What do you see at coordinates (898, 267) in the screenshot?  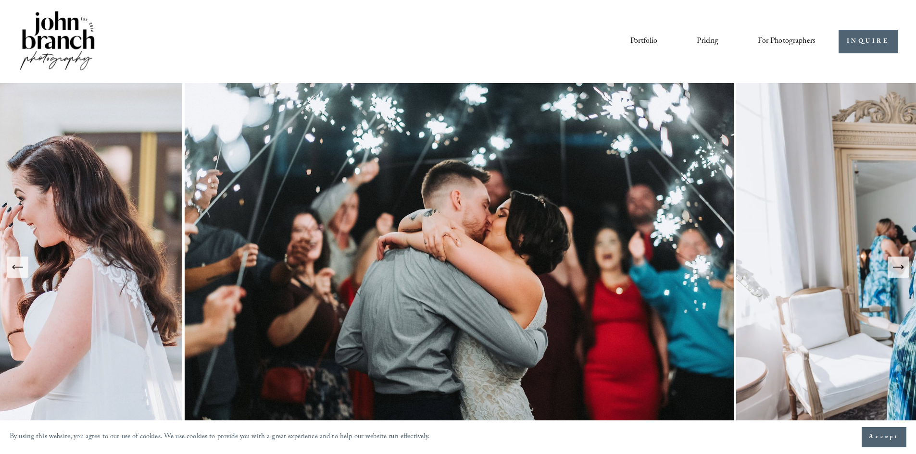 I see `button: Next Slide` at bounding box center [898, 267].